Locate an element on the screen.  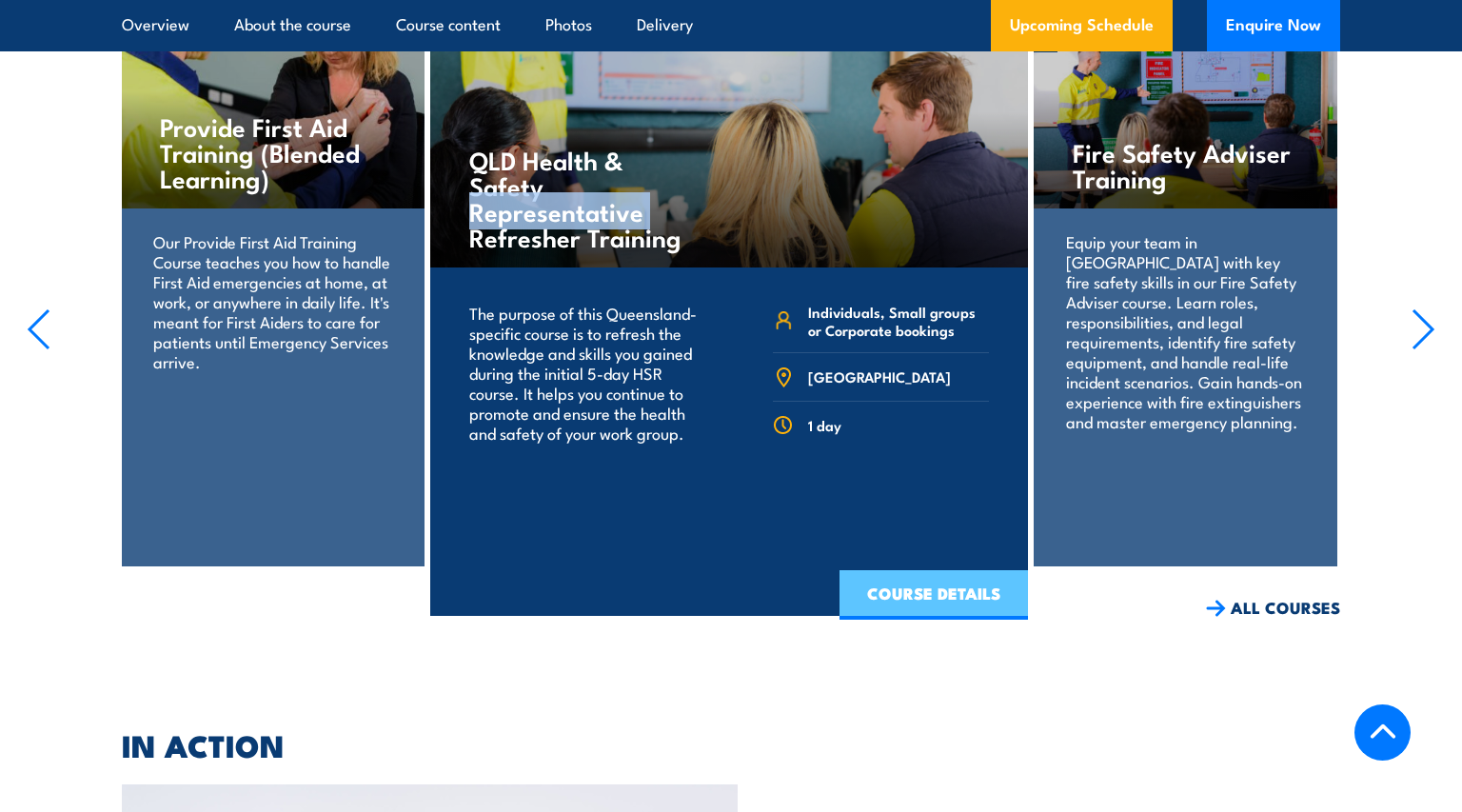
p: The purpose of this Queensland-specific course is to refresh the knowledge and skills you gained ... is located at coordinates (586, 372).